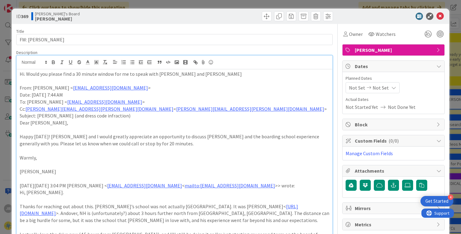 This screenshot has height=234, width=461. Describe the element at coordinates (25, 16) in the screenshot. I see `b: 369` at that location.